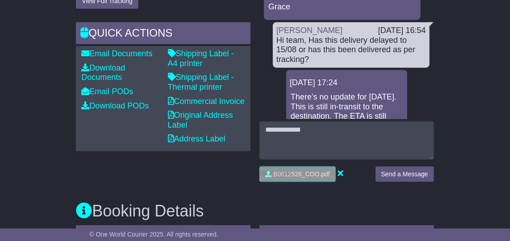 Image resolution: width=510 pixels, height=241 pixels. What do you see at coordinates (197, 139) in the screenshot?
I see `a: Address Label` at bounding box center [197, 139].